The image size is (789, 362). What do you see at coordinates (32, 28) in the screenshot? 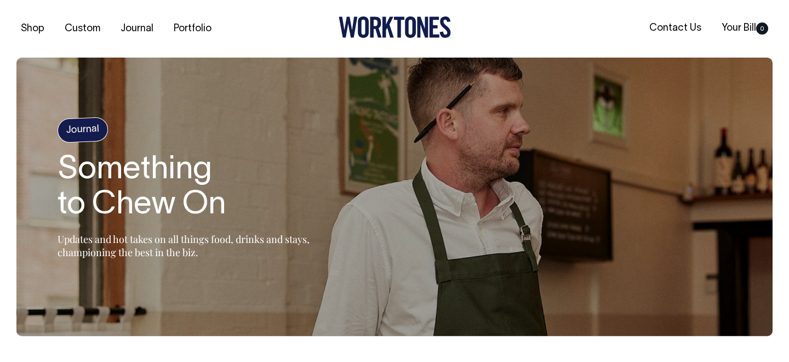
I see `a: Shop` at bounding box center [32, 28].